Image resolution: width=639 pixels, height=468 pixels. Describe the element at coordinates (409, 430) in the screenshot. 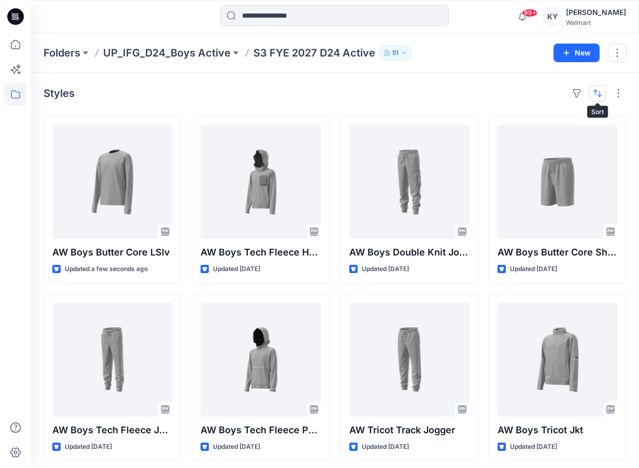

I see `p: AW Tricot Track Jogger` at that location.